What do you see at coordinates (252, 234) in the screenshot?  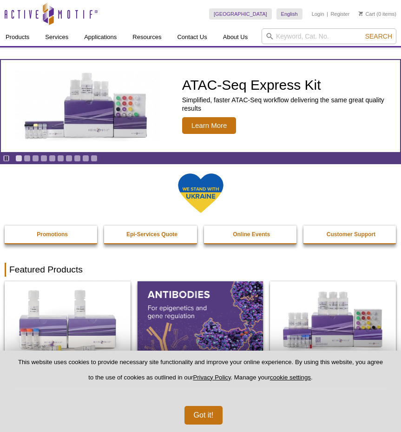 I see `a: Online Events` at bounding box center [252, 234].